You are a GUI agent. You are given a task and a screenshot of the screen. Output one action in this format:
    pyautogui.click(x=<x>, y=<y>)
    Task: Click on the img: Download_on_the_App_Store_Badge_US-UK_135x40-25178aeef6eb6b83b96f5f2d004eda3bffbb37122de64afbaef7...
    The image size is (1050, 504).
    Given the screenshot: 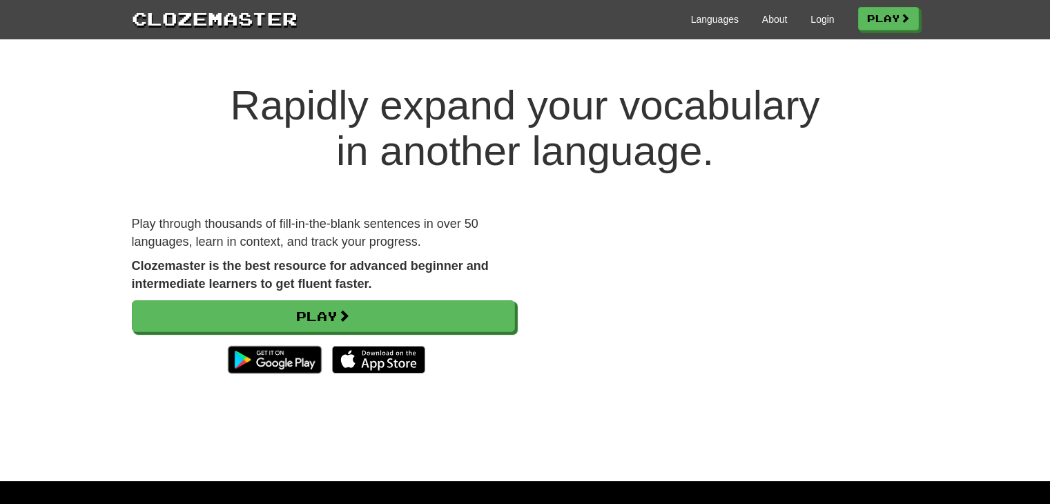 What is the action you would take?
    pyautogui.click(x=378, y=360)
    